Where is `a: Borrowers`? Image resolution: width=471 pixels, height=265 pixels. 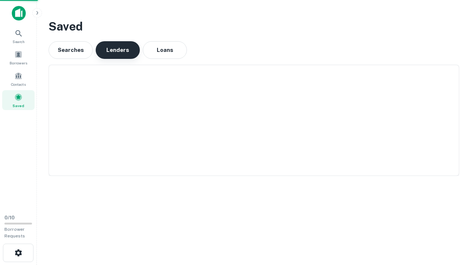 a: Borrowers is located at coordinates (18, 57).